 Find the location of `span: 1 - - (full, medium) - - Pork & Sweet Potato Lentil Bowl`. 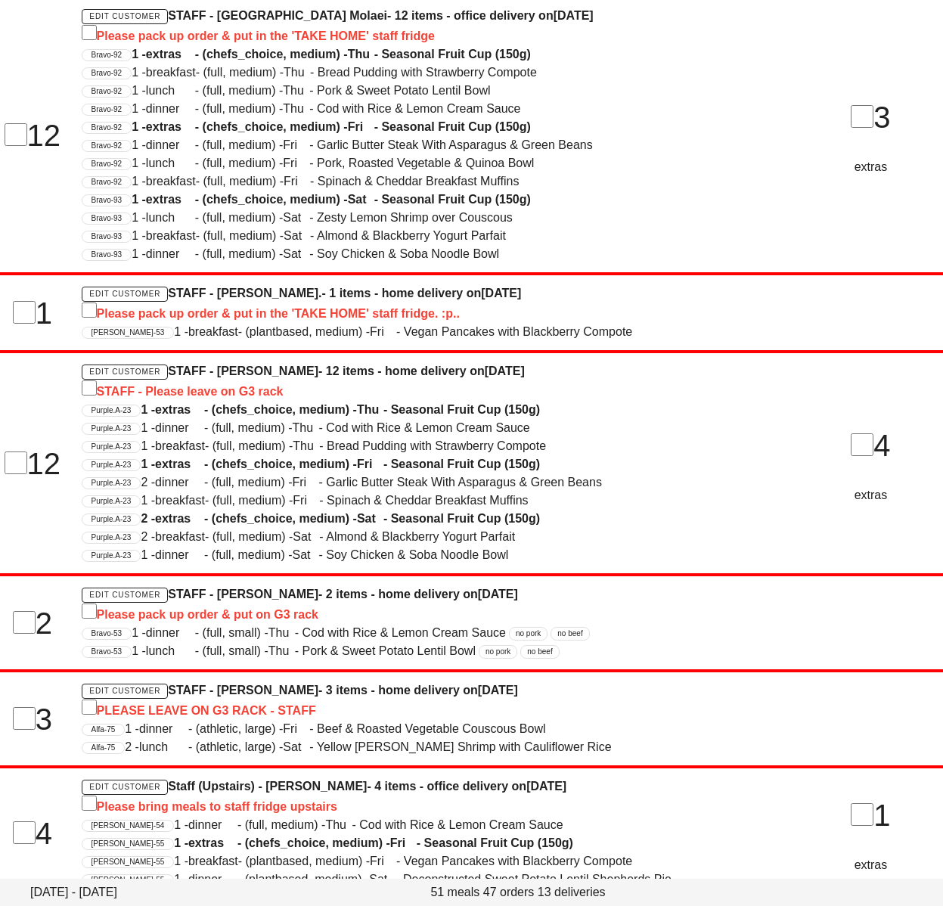

span: 1 - - (full, medium) - - Pork & Sweet Potato Lentil Bowl is located at coordinates (311, 90).